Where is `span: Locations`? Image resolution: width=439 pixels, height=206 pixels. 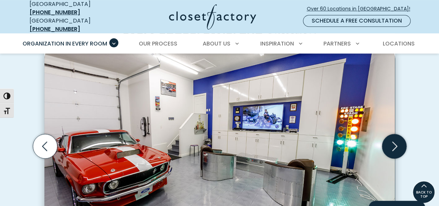
span: Locations is located at coordinates (399, 43).